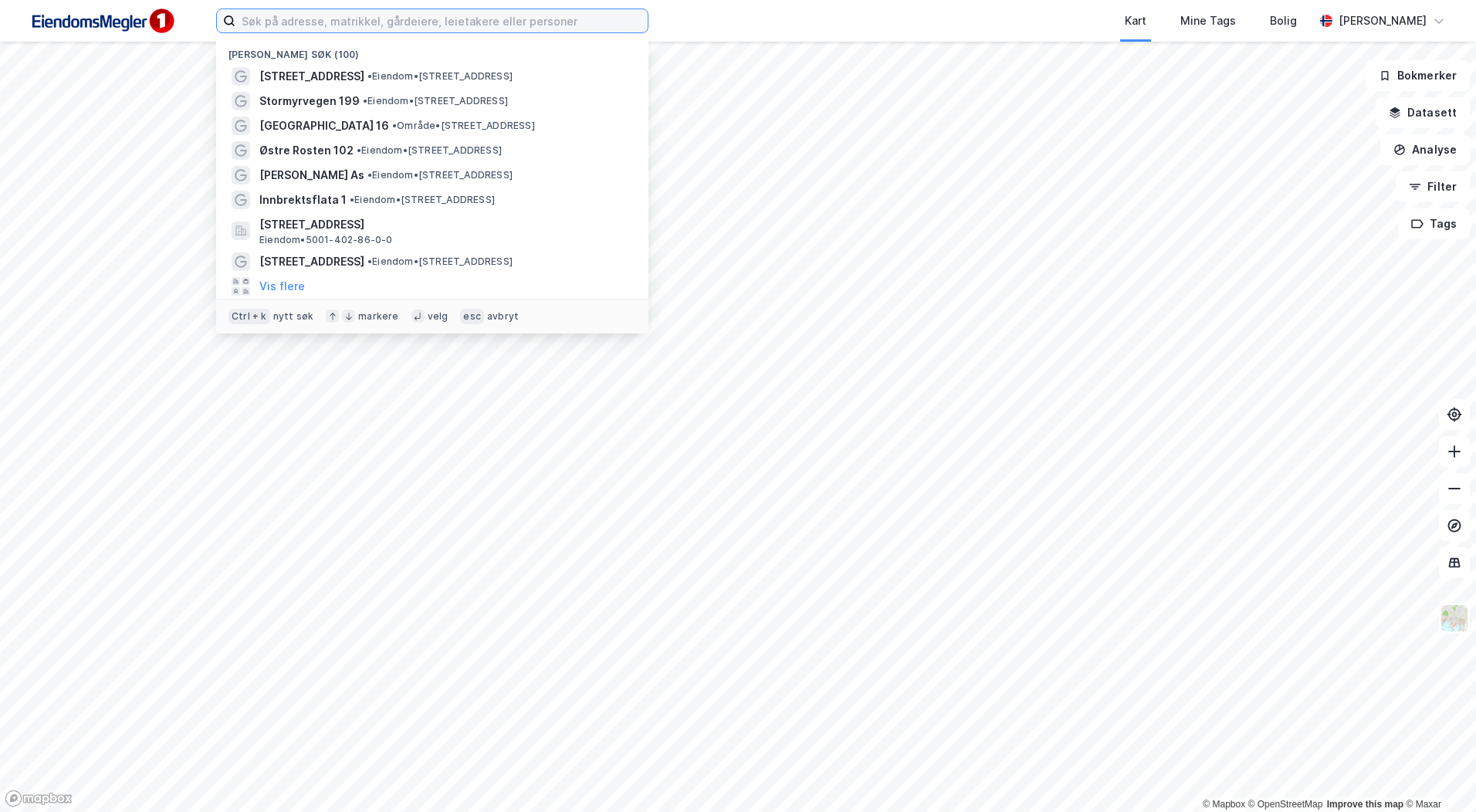 This screenshot has height=812, width=1476. Describe the element at coordinates (302, 200) in the screenshot. I see `span: Innbrektsflata 1` at that location.